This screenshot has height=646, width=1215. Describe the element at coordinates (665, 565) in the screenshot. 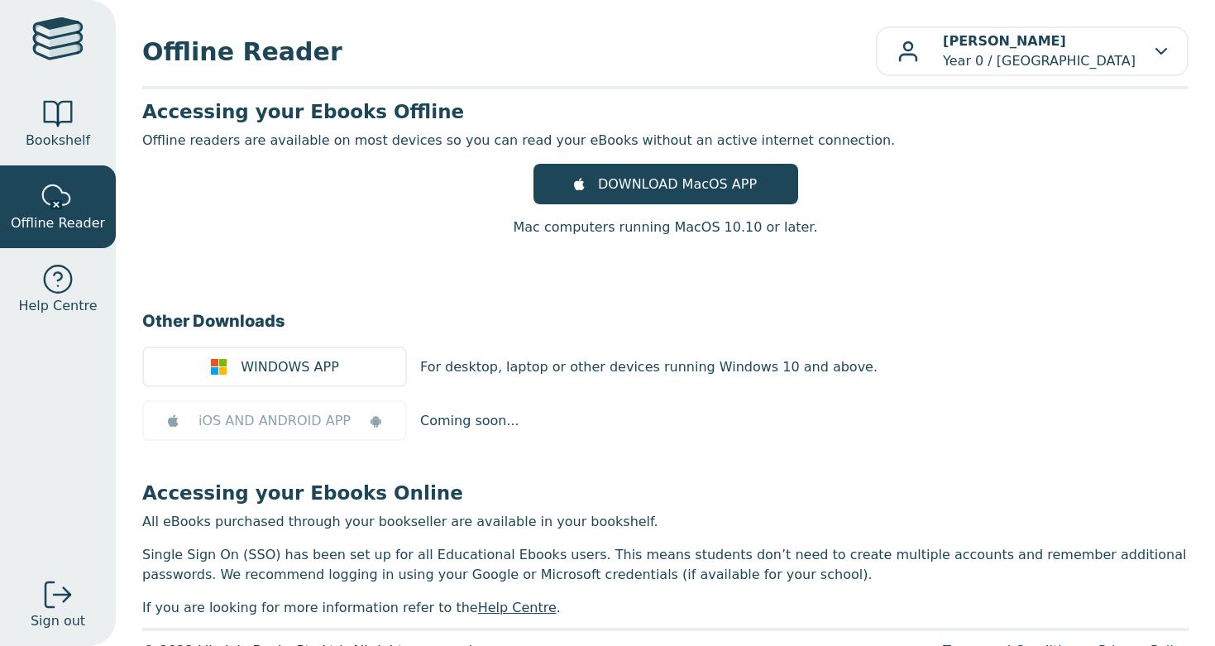

I see `p: Single Sign On (SSO) has been set up for all Educational Ebooks users. This means students don’t ...` at that location.